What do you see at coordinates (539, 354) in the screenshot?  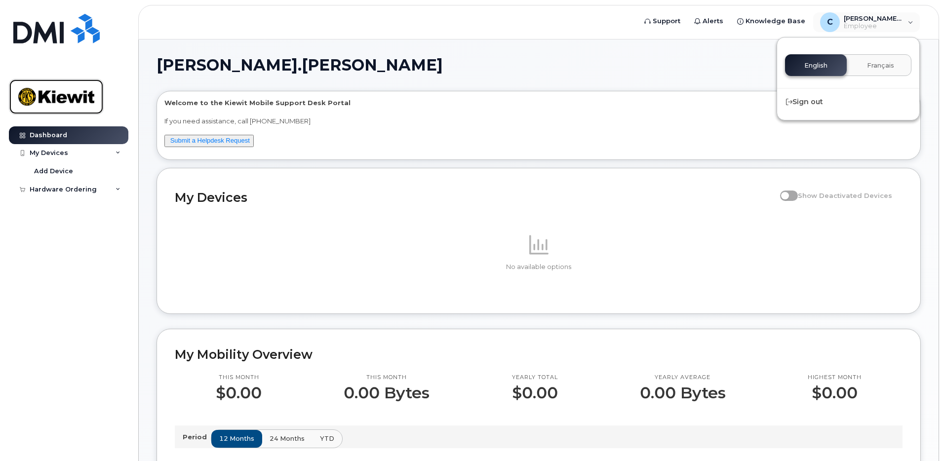 I see `h2: My Mobility Overview` at bounding box center [539, 354].